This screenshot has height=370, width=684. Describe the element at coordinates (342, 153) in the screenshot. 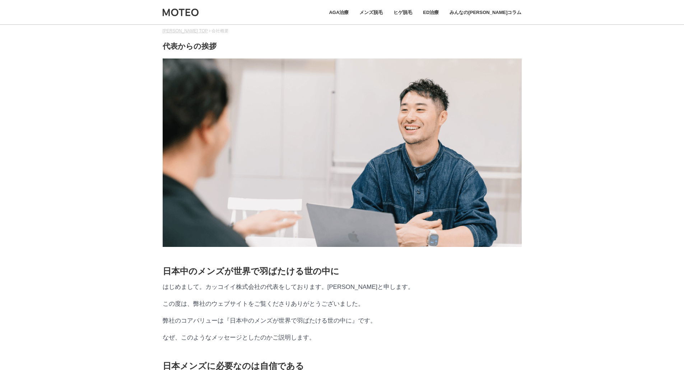

I see `img: kawaguchi01.png` at that location.